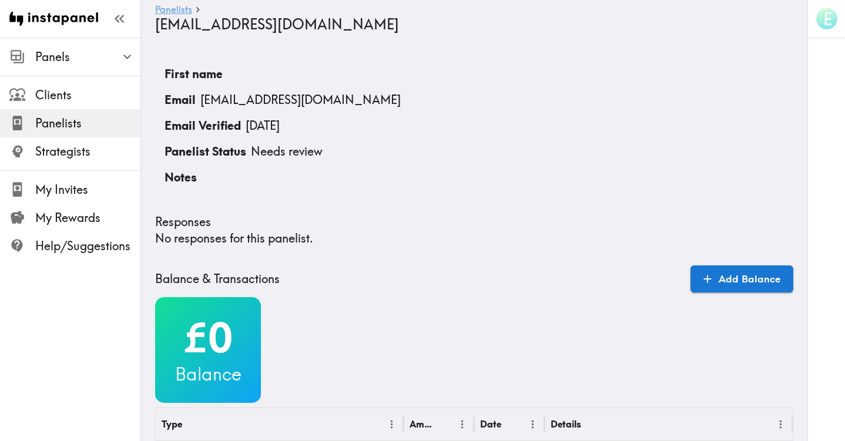 This screenshot has height=441, width=845. Describe the element at coordinates (88, 57) in the screenshot. I see `span: Panels` at that location.